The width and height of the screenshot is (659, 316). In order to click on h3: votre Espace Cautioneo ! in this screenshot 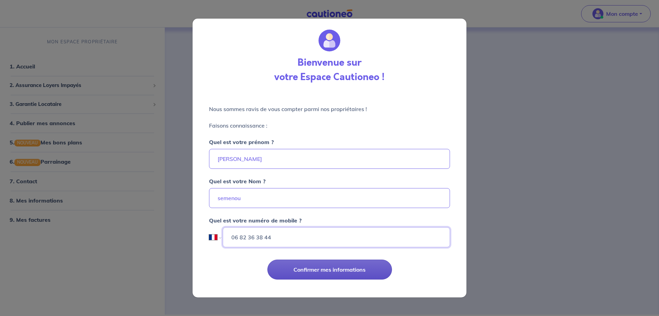, I will do `click(330, 77)`.